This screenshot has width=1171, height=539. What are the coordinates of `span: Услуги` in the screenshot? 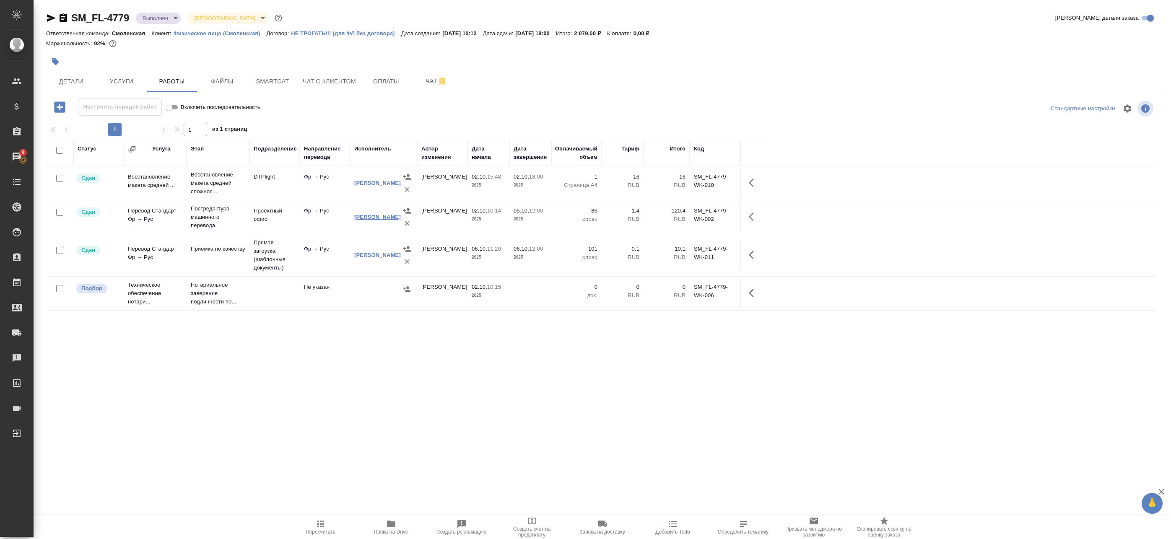 It's located at (122, 81).